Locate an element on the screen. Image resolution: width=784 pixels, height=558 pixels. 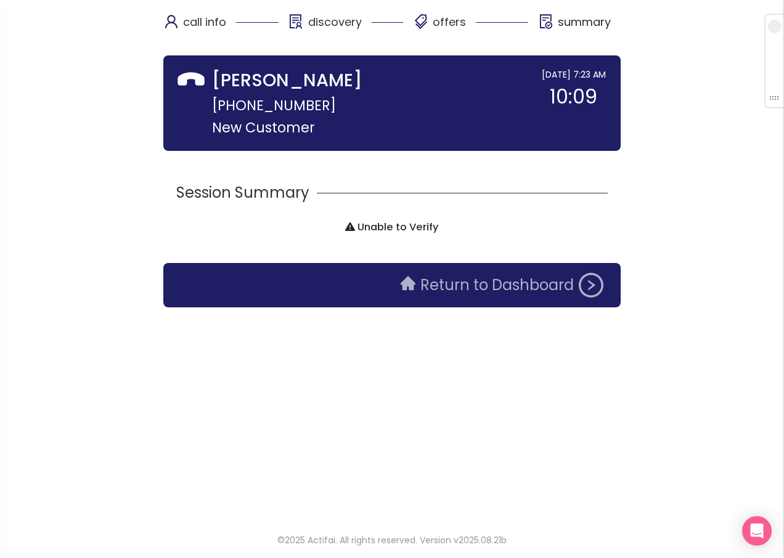
p: call info is located at coordinates (205, 22).